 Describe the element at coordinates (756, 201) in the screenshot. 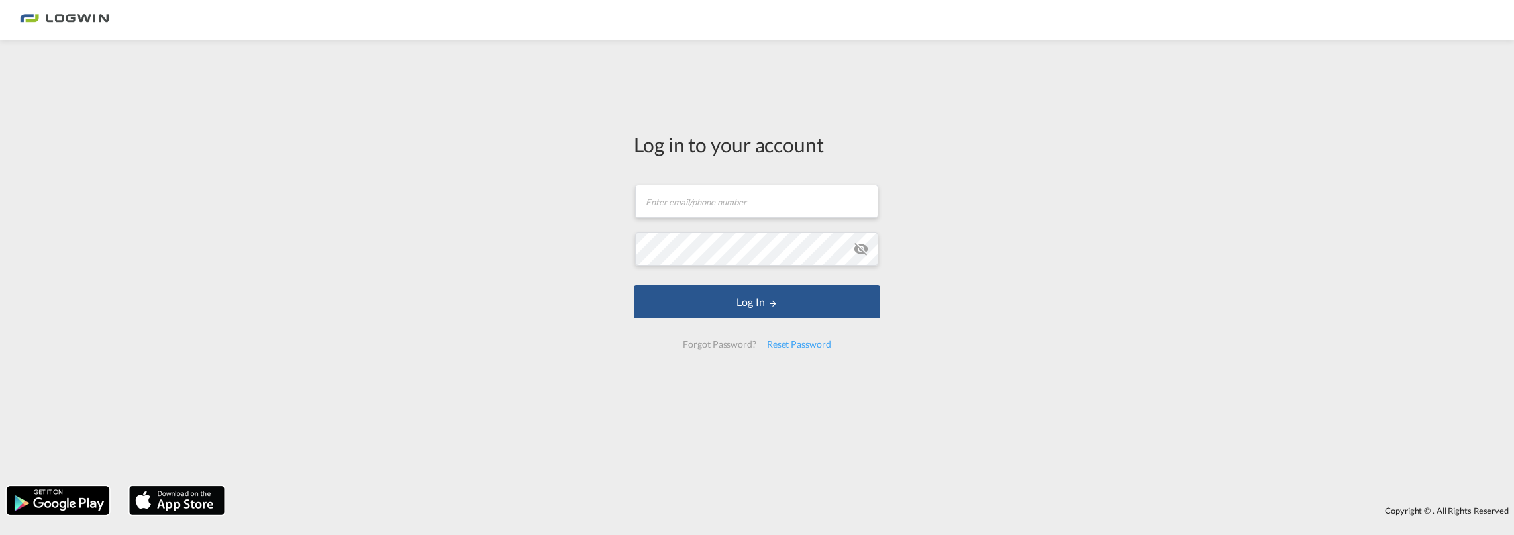

I see `input: Enter email/phone number` at that location.